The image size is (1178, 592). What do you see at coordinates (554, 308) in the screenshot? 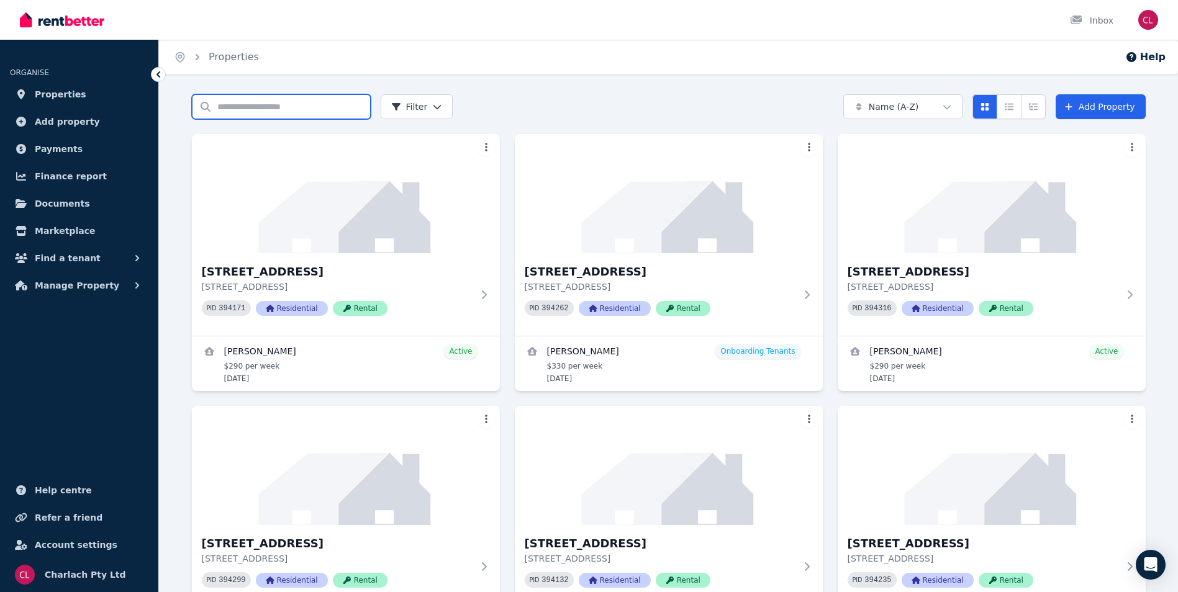
I see `code: 394262` at bounding box center [554, 308].